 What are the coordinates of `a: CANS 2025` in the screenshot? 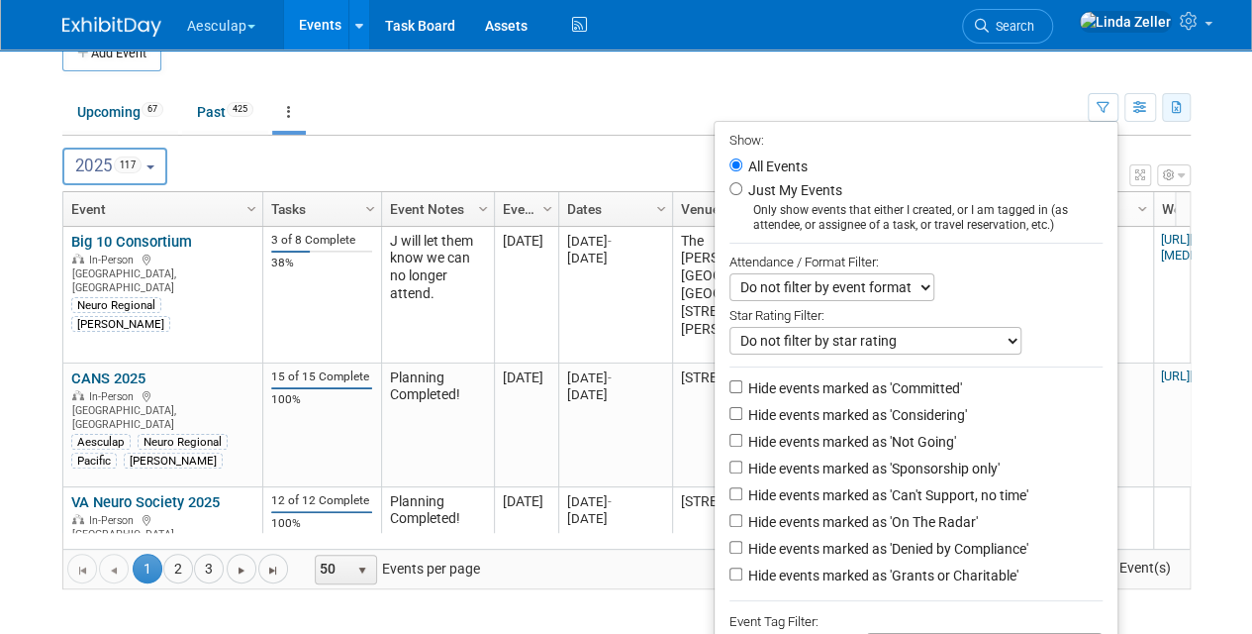 It's located at (108, 378).